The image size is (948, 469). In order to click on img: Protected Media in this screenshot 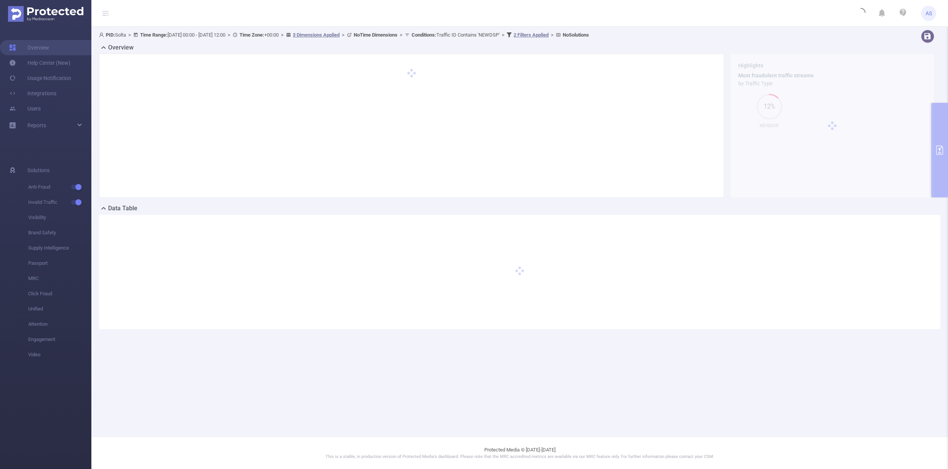, I will do `click(46, 14)`.